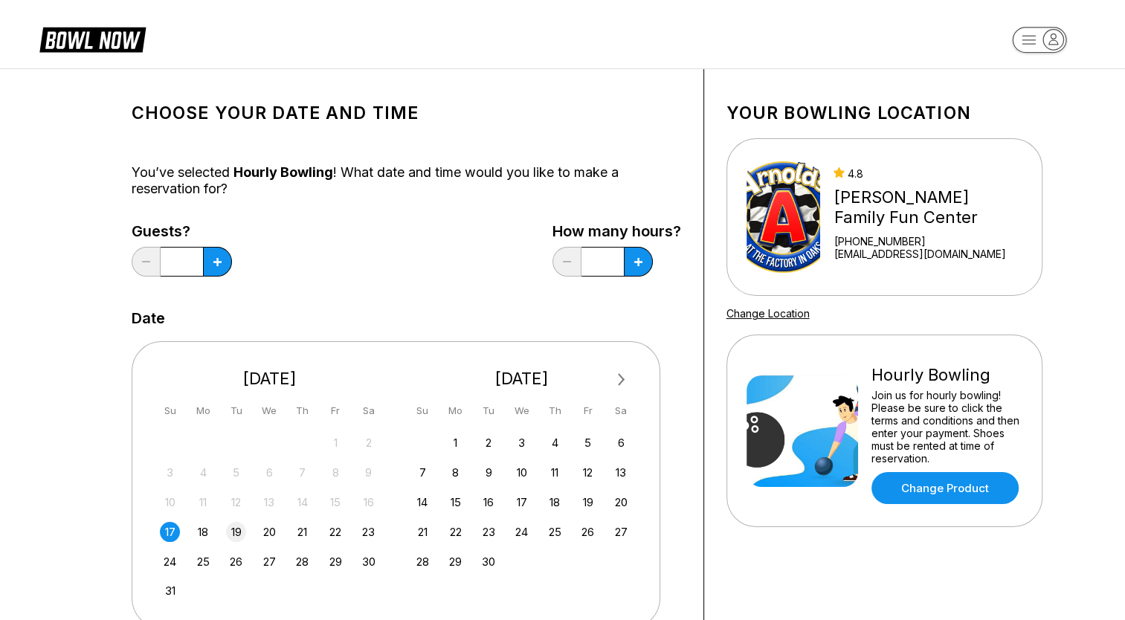  What do you see at coordinates (945, 488) in the screenshot?
I see `a: Change Product` at bounding box center [945, 488].